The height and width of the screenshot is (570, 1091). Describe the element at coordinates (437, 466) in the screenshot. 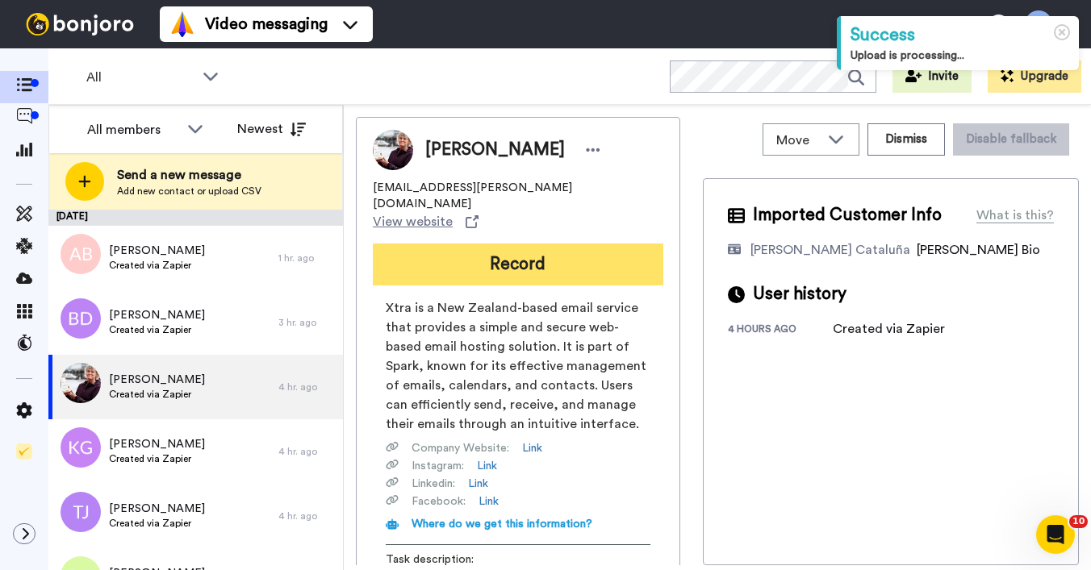

I see `span: Instagram :` at that location.